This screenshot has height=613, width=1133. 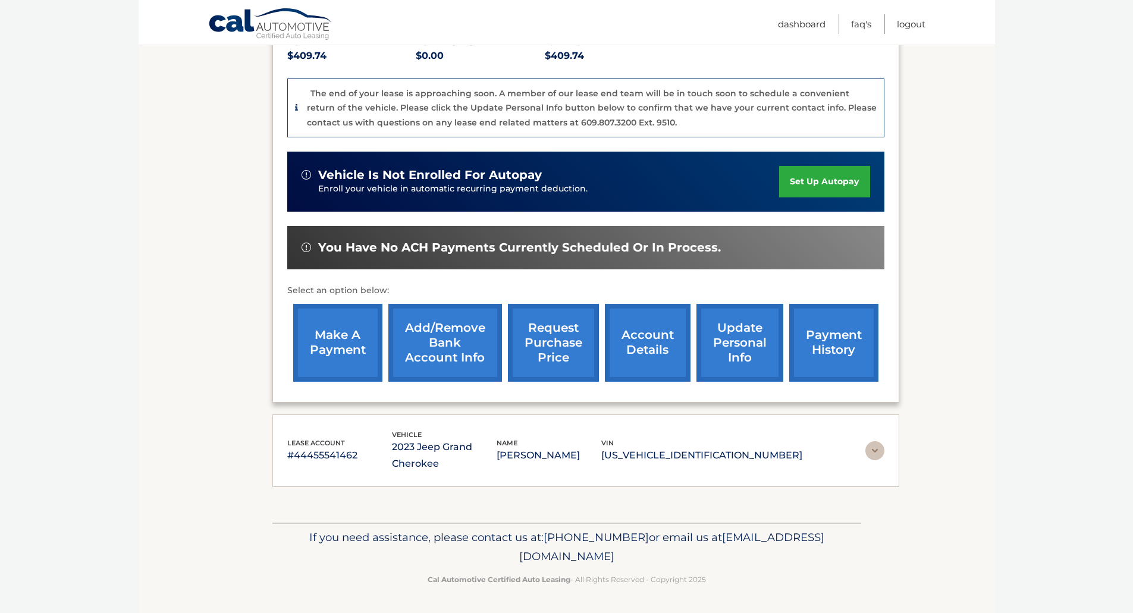 I want to click on p: The end of your lease is approaching soon. A member of our lease end team will be in touch soon t..., so click(x=592, y=108).